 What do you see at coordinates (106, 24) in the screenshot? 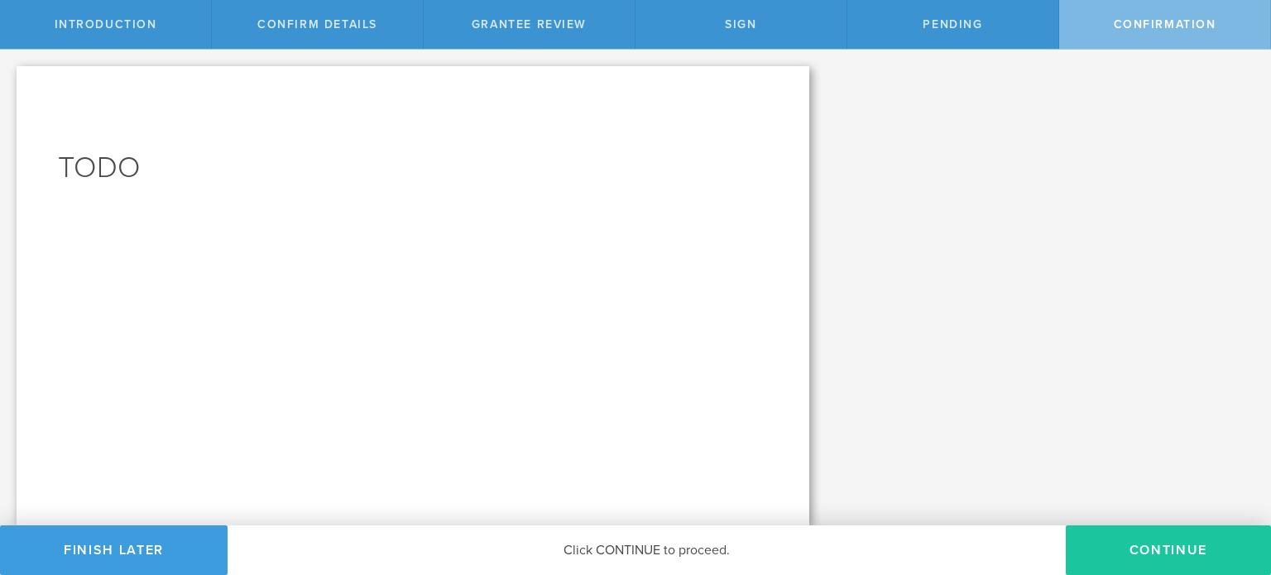
I see `span: Introduction` at bounding box center [106, 24].